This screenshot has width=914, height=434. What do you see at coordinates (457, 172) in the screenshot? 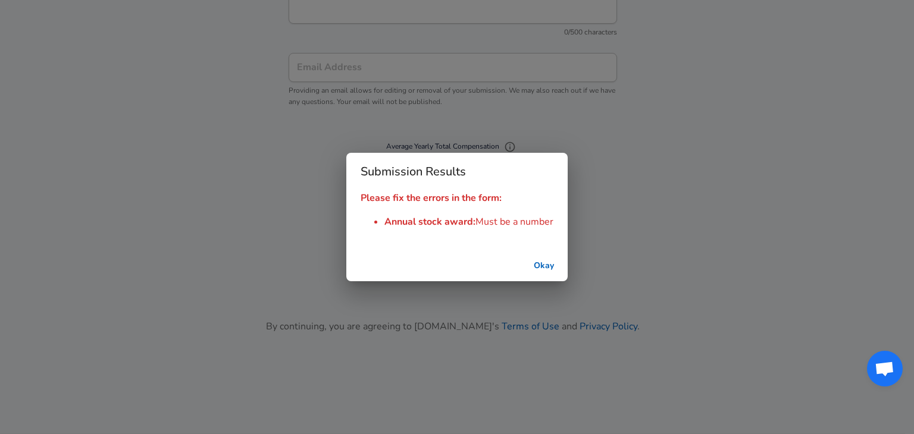
I see `h2: Submission Results` at bounding box center [457, 172].